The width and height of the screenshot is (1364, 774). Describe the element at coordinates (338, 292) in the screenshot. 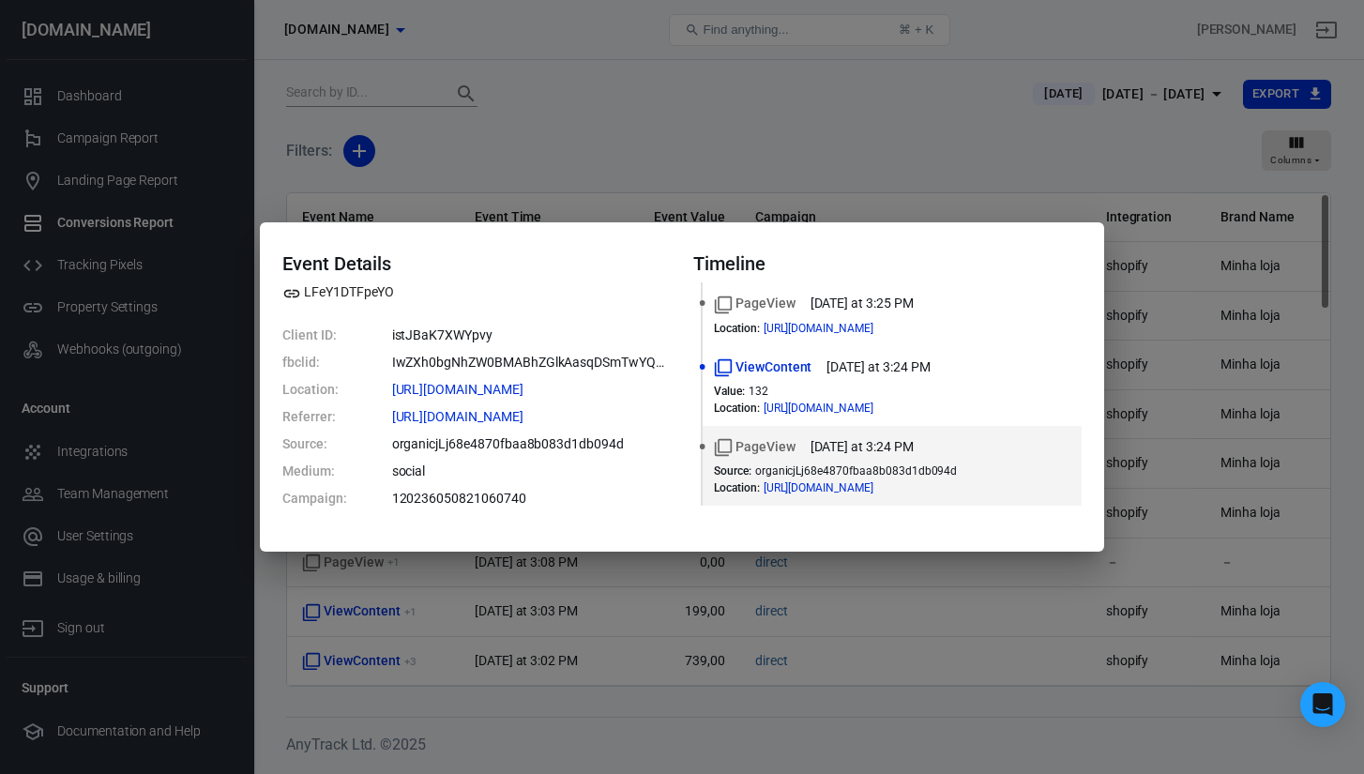

I see `span: Property` at that location.